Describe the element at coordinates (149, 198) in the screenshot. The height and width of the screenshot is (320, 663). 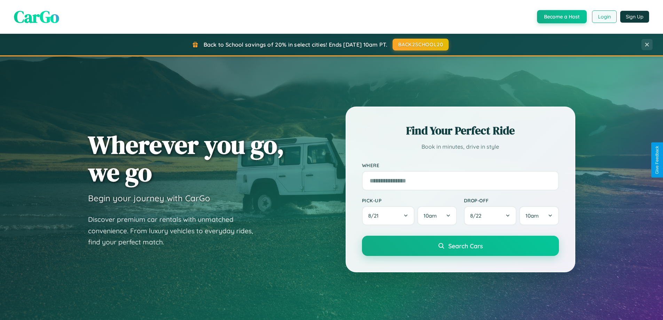
I see `h3: Begin your journey with CarGo` at that location.